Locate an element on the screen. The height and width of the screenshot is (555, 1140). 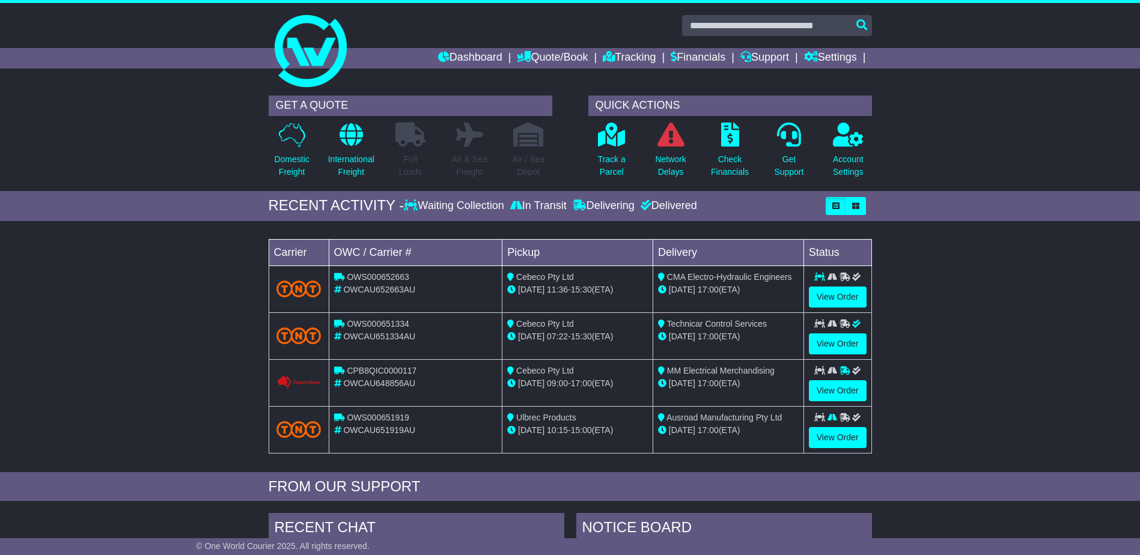
td: OWC / Carrier # is located at coordinates (415, 252).